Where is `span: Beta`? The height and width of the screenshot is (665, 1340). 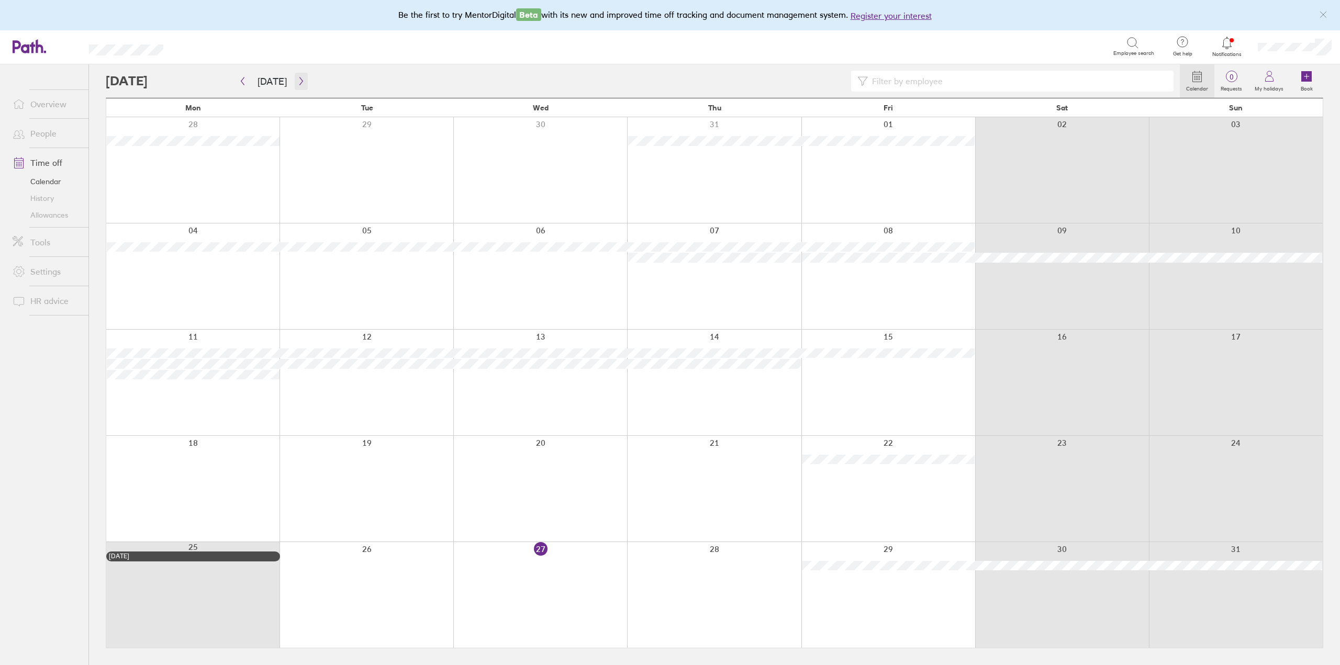 span: Beta is located at coordinates (529, 15).